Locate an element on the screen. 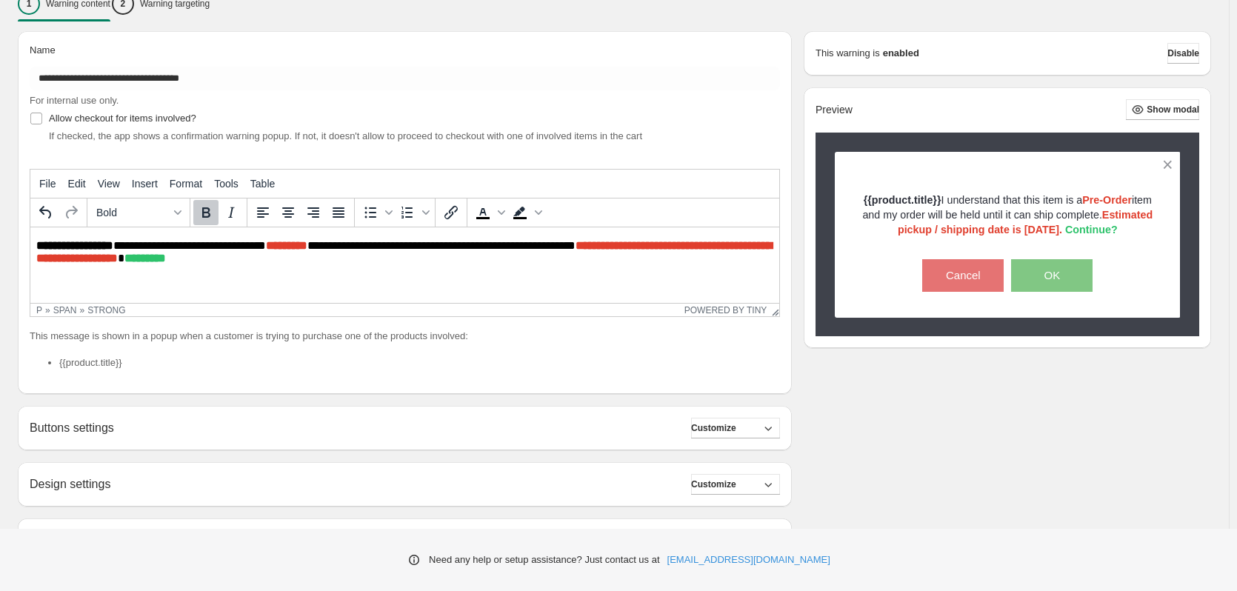 The image size is (1237, 591). li: {{product.title}} is located at coordinates (419, 363).